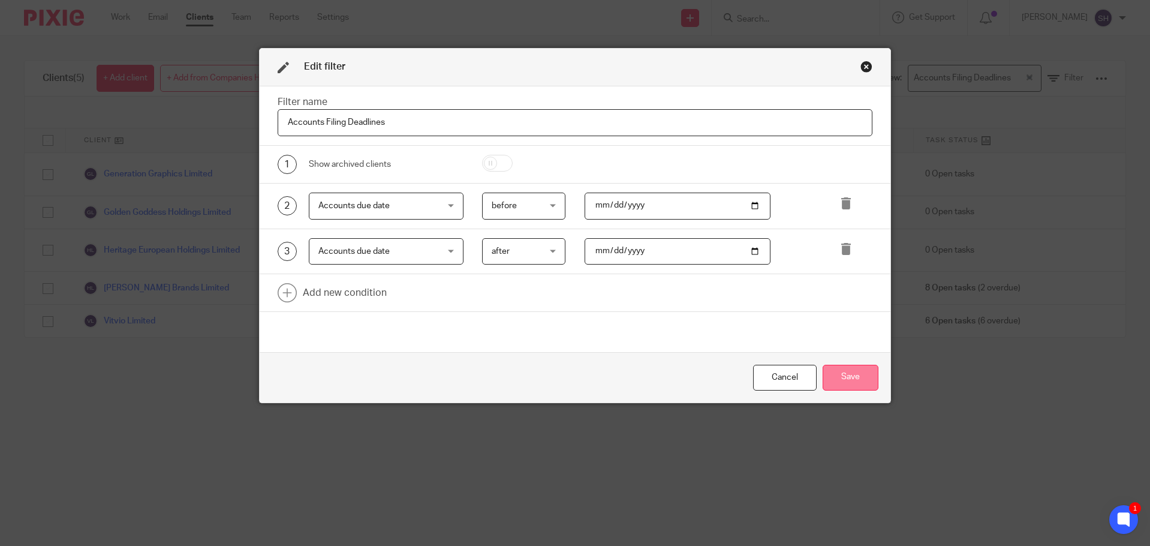  Describe the element at coordinates (867, 67) in the screenshot. I see `div: Close this dialog window` at that location.